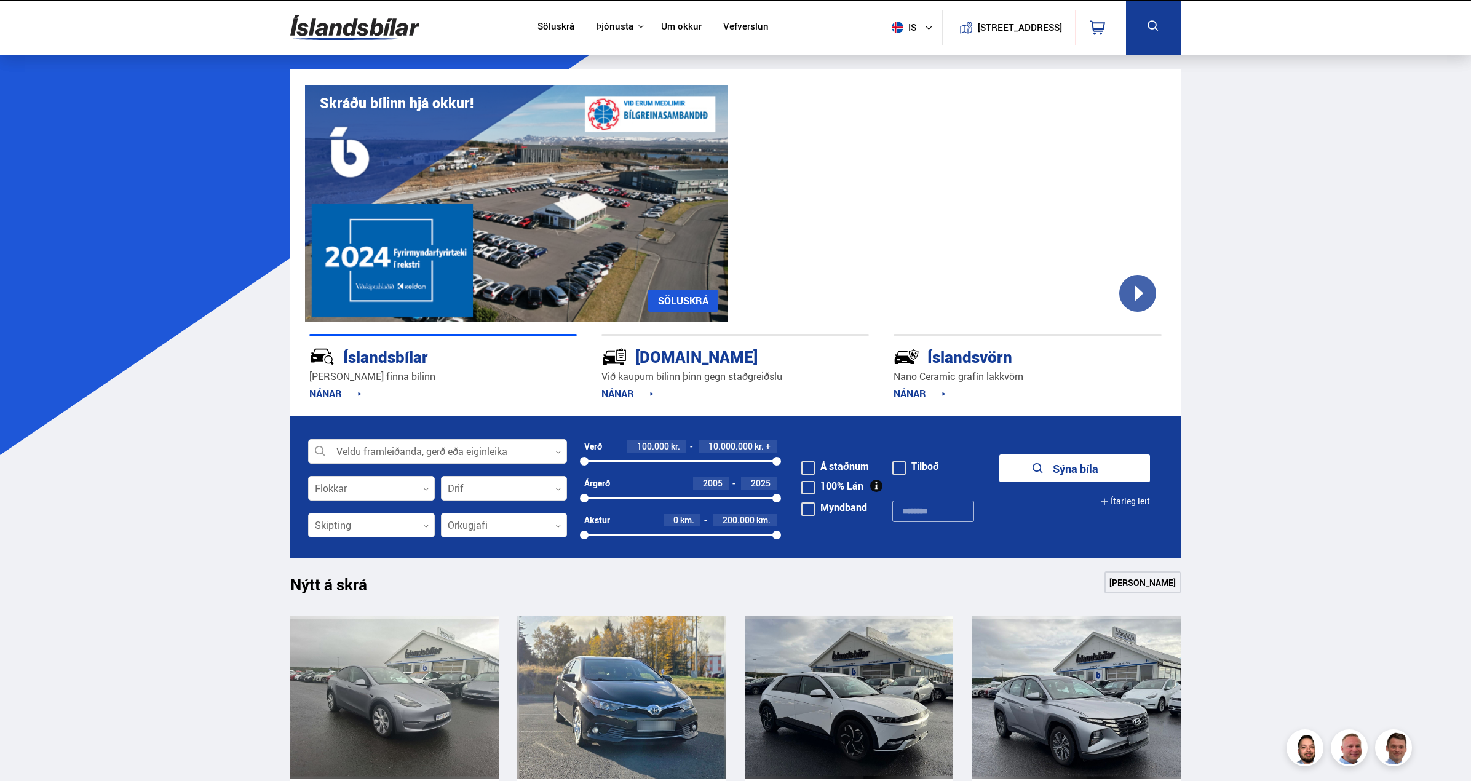 This screenshot has width=1471, height=781. What do you see at coordinates (915, 466) in the screenshot?
I see `label: Tilboð` at bounding box center [915, 466].